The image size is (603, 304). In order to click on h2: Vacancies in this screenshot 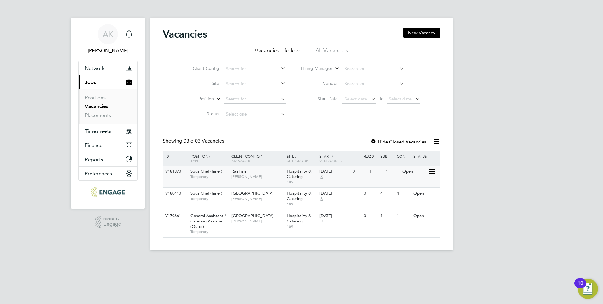, I will do `click(185, 34)`.